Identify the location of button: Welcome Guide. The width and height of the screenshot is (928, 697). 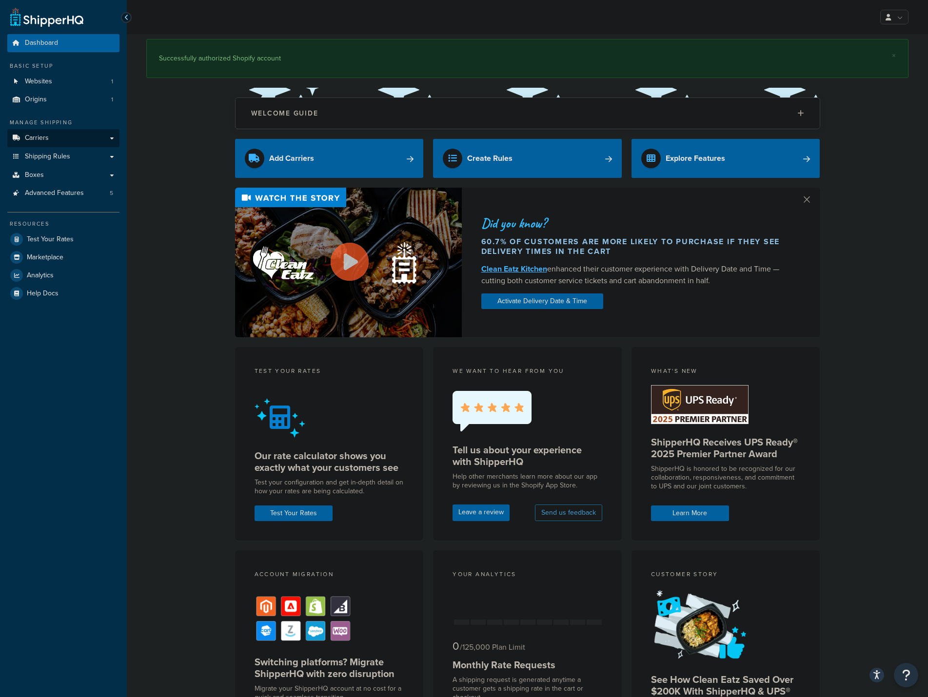
(527, 113).